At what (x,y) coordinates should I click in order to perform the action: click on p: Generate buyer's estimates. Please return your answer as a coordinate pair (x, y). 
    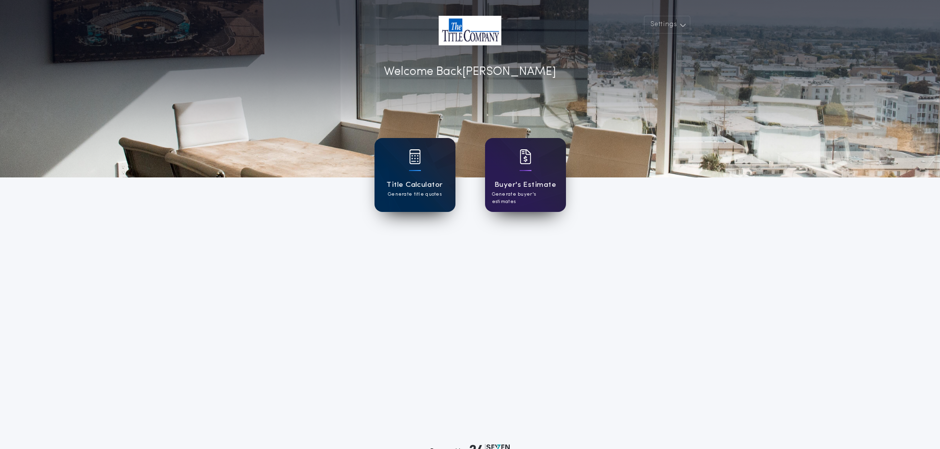
    Looking at the image, I should click on (525, 198).